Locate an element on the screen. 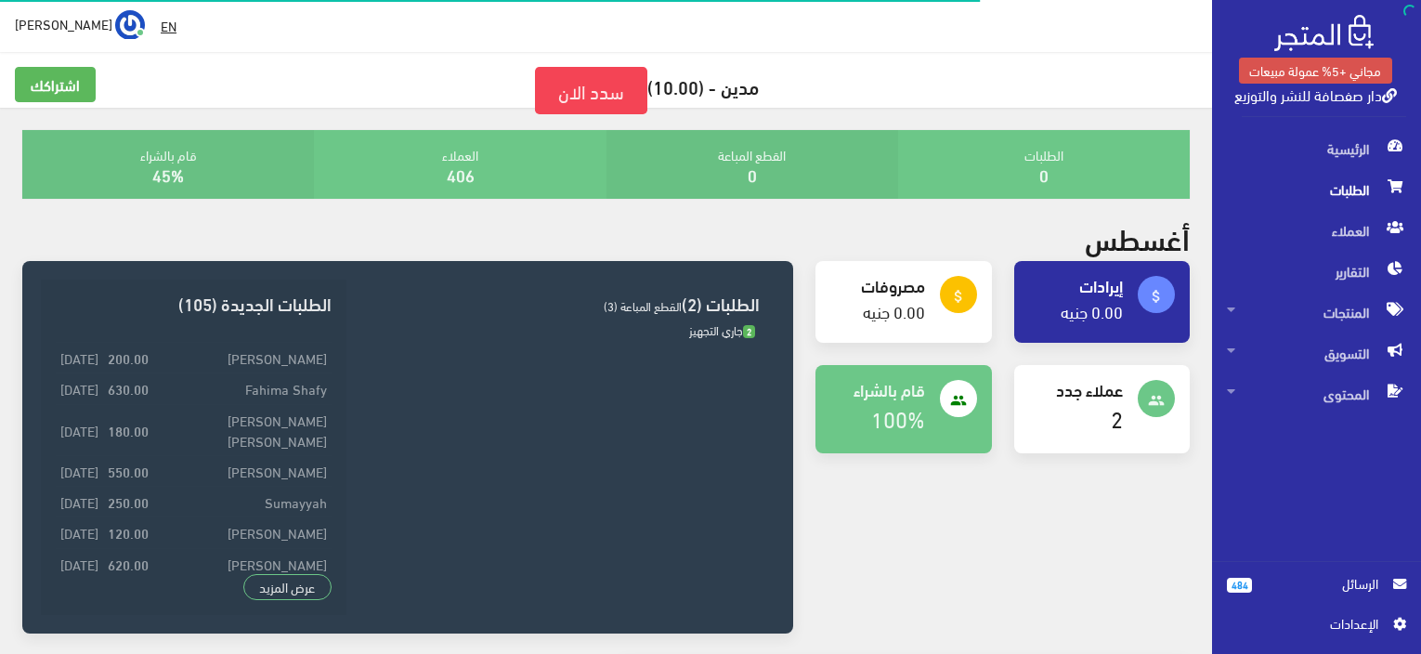 This screenshot has width=1421, height=654. span: التقارير is located at coordinates (1316, 271).